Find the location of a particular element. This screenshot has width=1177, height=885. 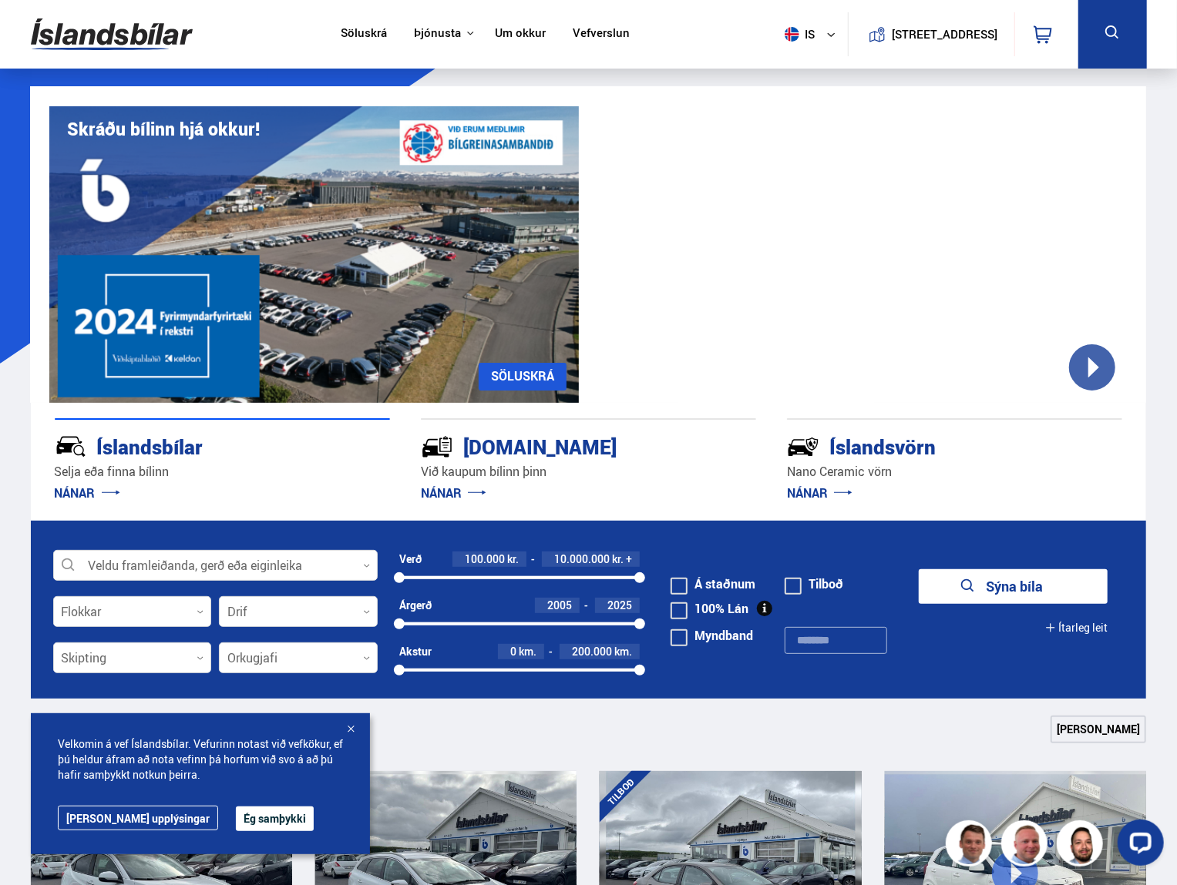

button: Sýna bíla is located at coordinates (1013, 586).